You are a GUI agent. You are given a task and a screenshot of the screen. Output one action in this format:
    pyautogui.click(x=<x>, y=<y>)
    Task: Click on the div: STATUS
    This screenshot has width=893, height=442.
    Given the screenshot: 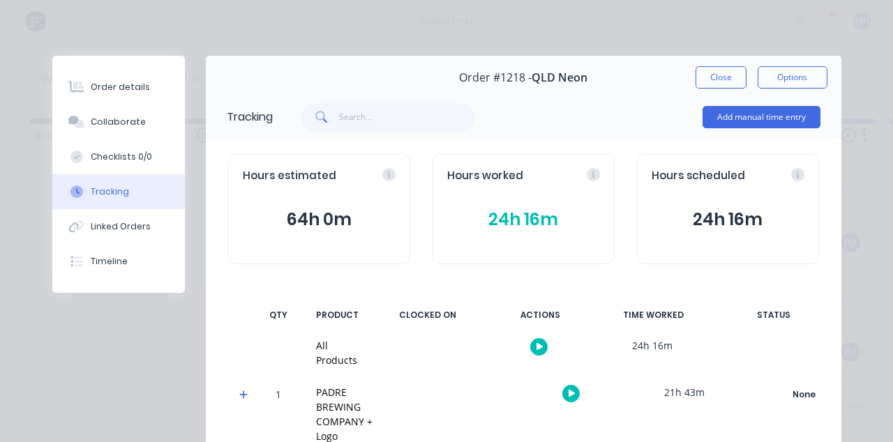 What is the action you would take?
    pyautogui.click(x=774, y=315)
    